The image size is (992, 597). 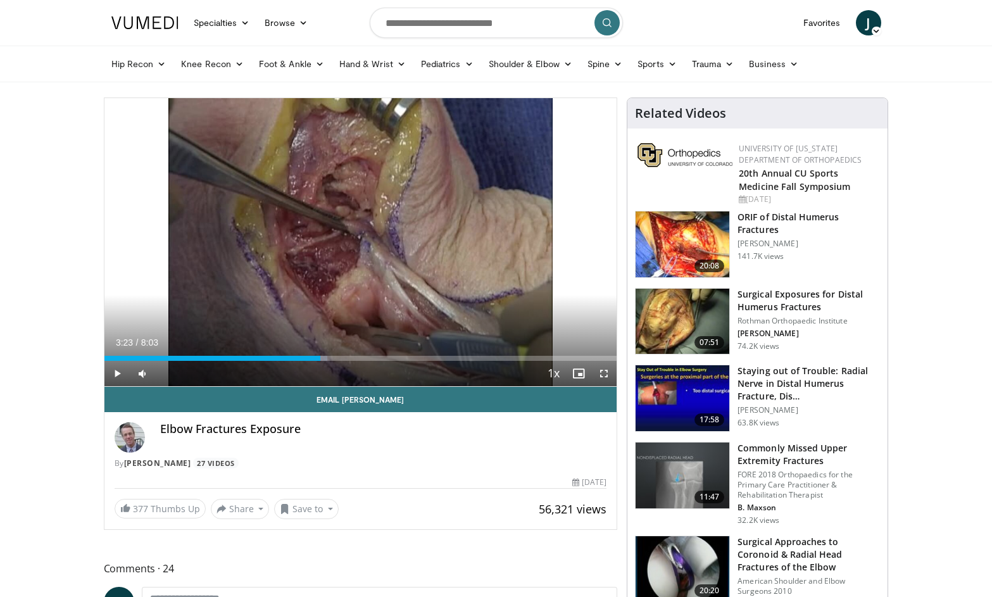 What do you see at coordinates (682, 398) in the screenshot?
I see `img: Q2xRg7exoPLTwO8X4xMDoxOjB1O8AjAz_1.150x105_q85_crop-smart_upscale.jpg` at bounding box center [682, 398].